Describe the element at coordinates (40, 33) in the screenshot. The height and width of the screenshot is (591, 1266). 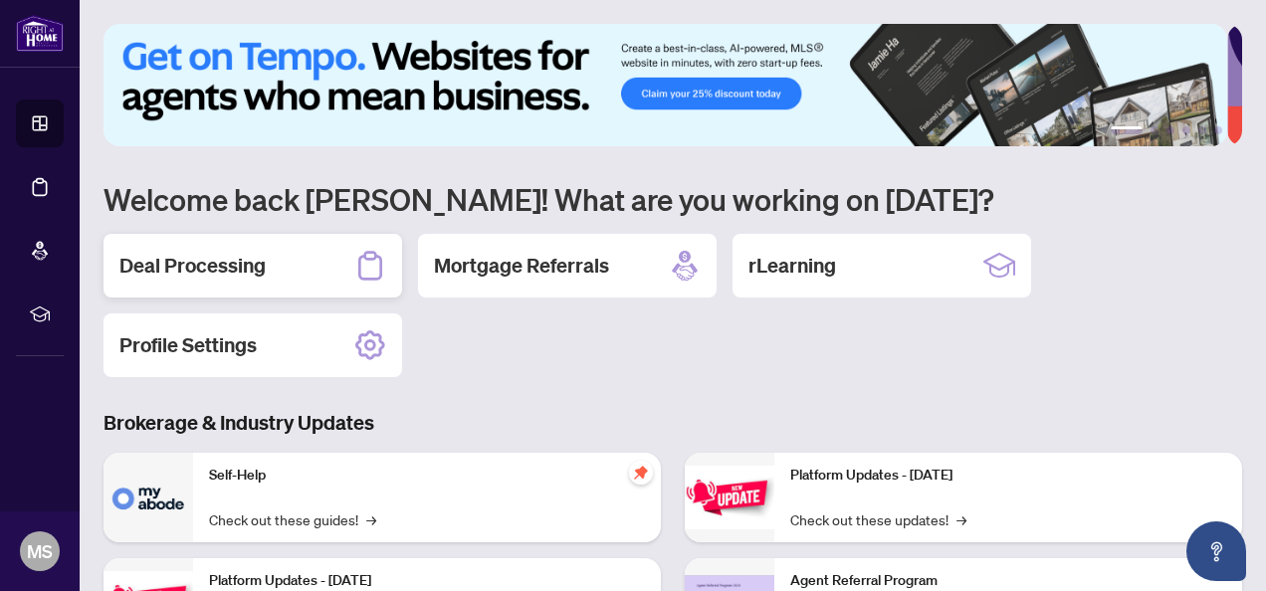
I see `img: logo` at that location.